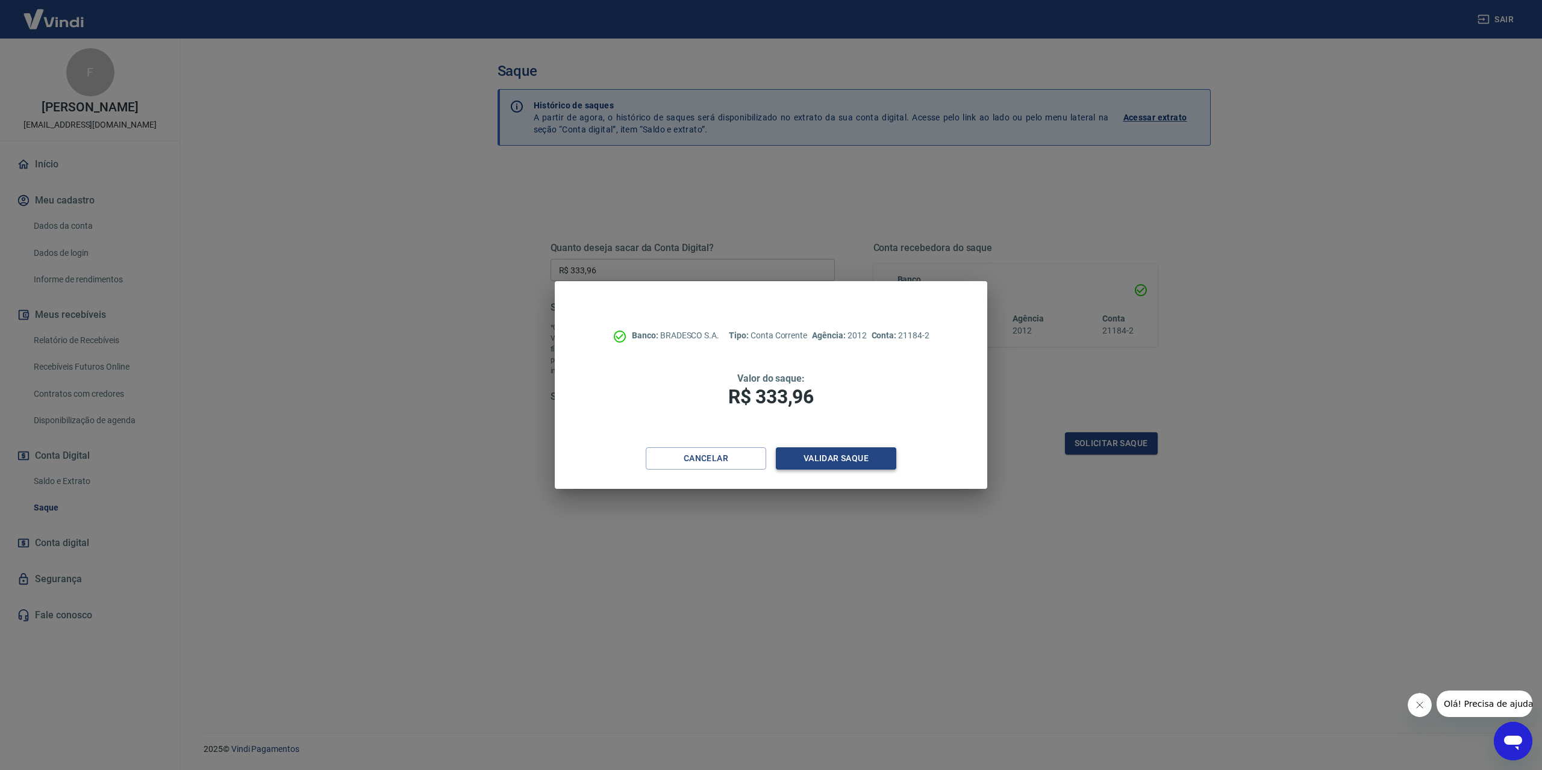  Describe the element at coordinates (839, 336) in the screenshot. I see `p: 2012` at that location.